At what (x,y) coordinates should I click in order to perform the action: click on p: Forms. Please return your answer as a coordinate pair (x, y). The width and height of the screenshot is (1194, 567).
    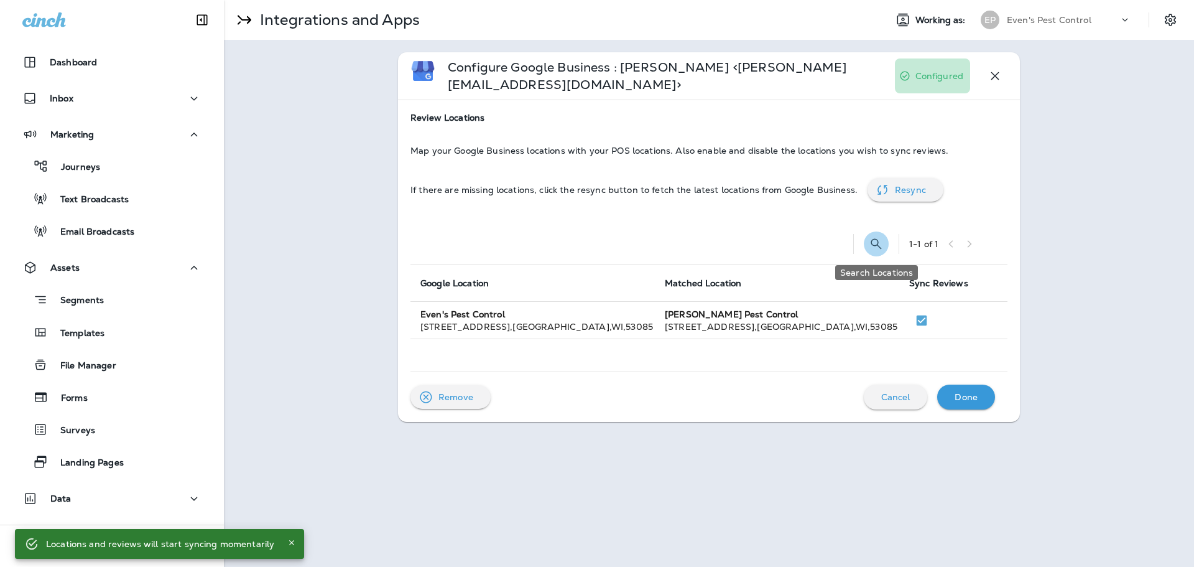
    Looking at the image, I should click on (68, 398).